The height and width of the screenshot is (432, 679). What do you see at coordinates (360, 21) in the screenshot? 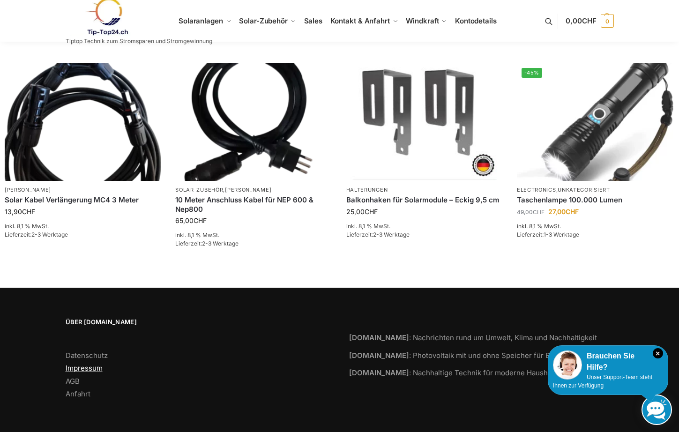
I see `span: Kontakt & Anfahrt` at bounding box center [360, 21].